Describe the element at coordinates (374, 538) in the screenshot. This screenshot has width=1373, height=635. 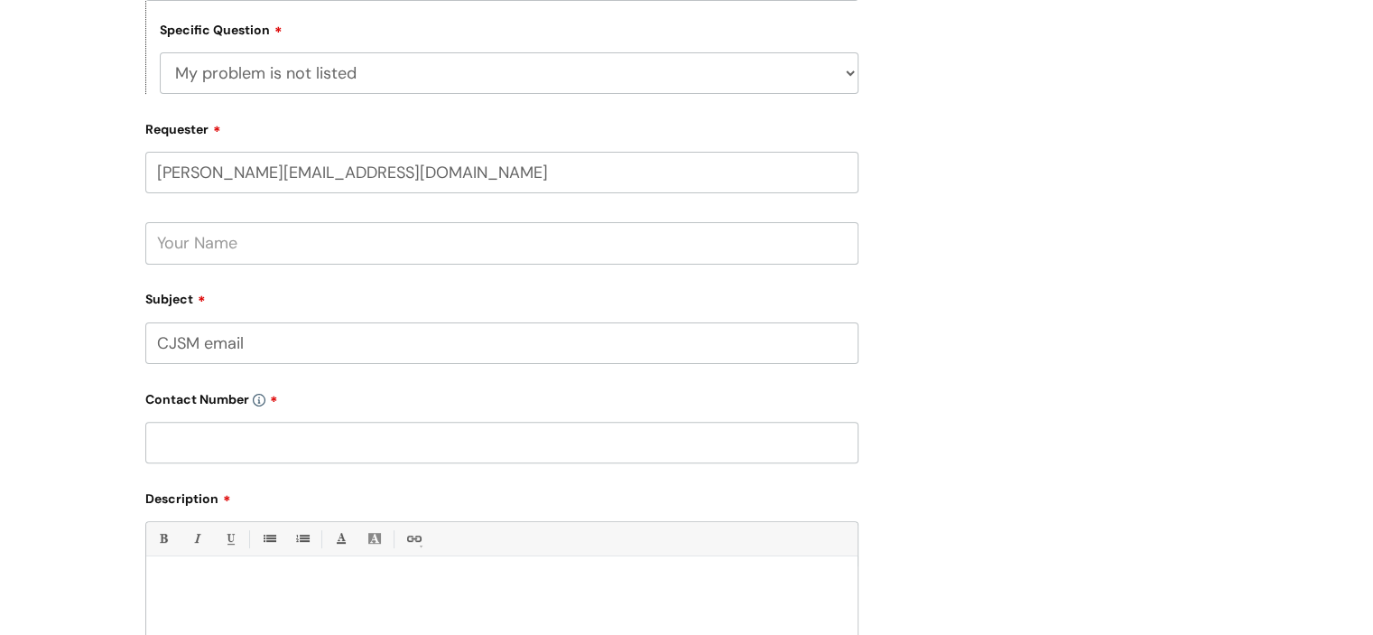
I see `a: Back Color` at that location.